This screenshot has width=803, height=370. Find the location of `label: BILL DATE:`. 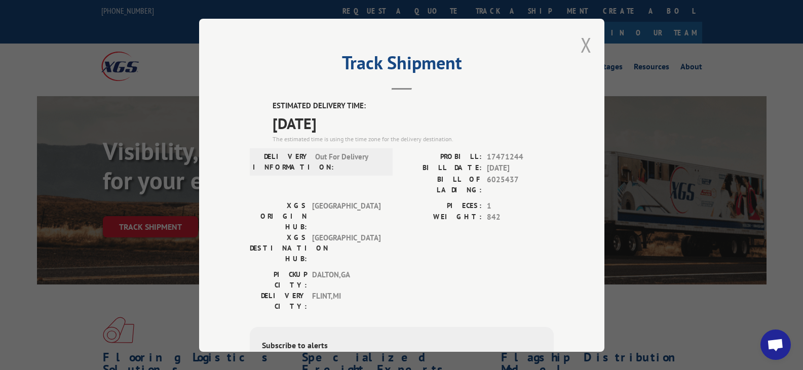

label: BILL DATE: is located at coordinates (442, 168).